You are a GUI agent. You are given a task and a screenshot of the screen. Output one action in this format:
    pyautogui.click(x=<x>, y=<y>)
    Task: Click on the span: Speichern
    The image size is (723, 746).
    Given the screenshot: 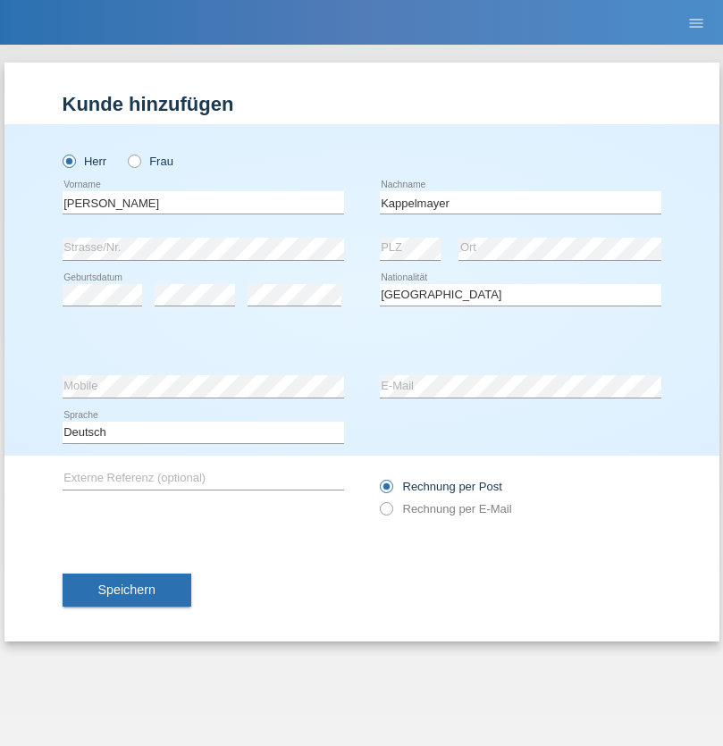 What is the action you would take?
    pyautogui.click(x=127, y=590)
    